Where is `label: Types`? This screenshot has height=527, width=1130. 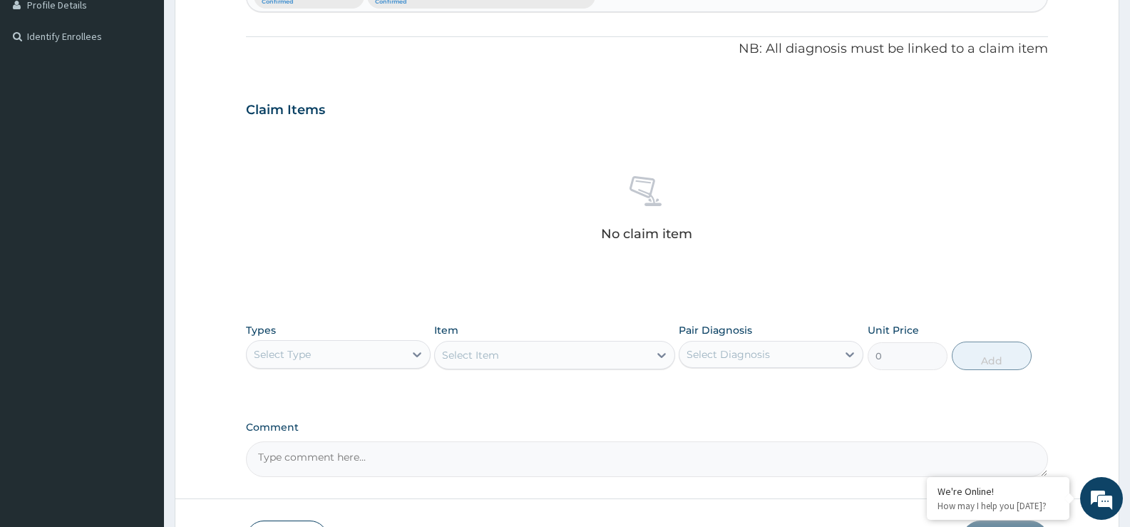
label: Types is located at coordinates (261, 330).